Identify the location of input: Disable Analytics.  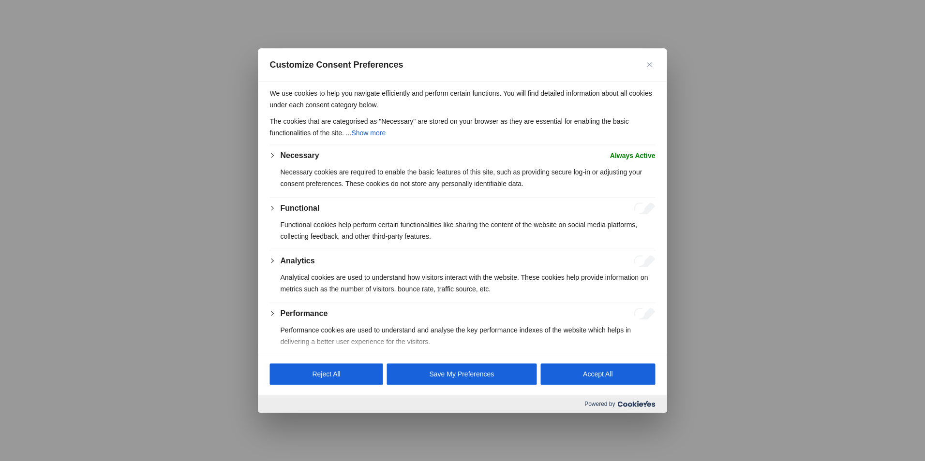
(645, 261).